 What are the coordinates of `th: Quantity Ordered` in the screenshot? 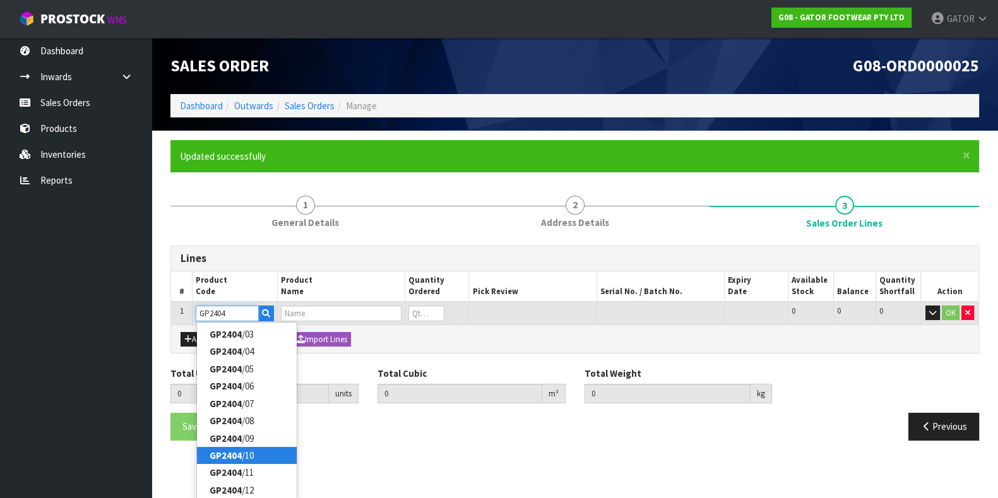 It's located at (437, 287).